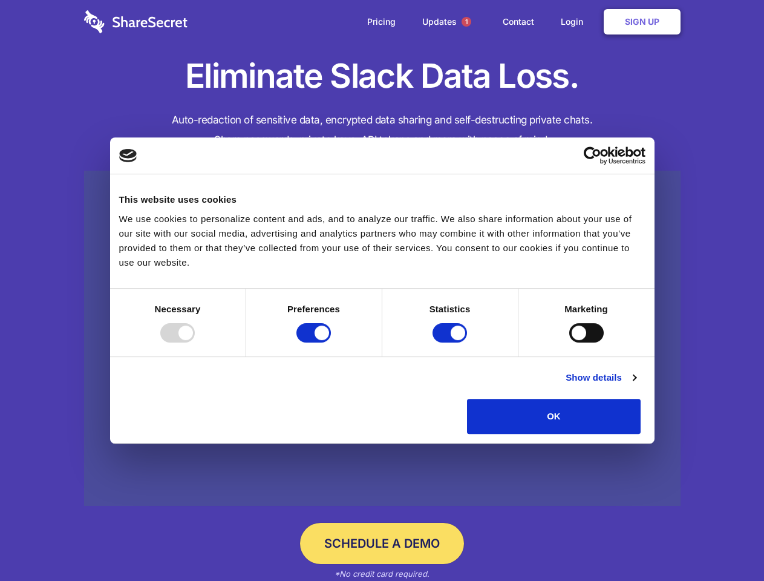 The image size is (764, 581). I want to click on a: Contact, so click(518, 22).